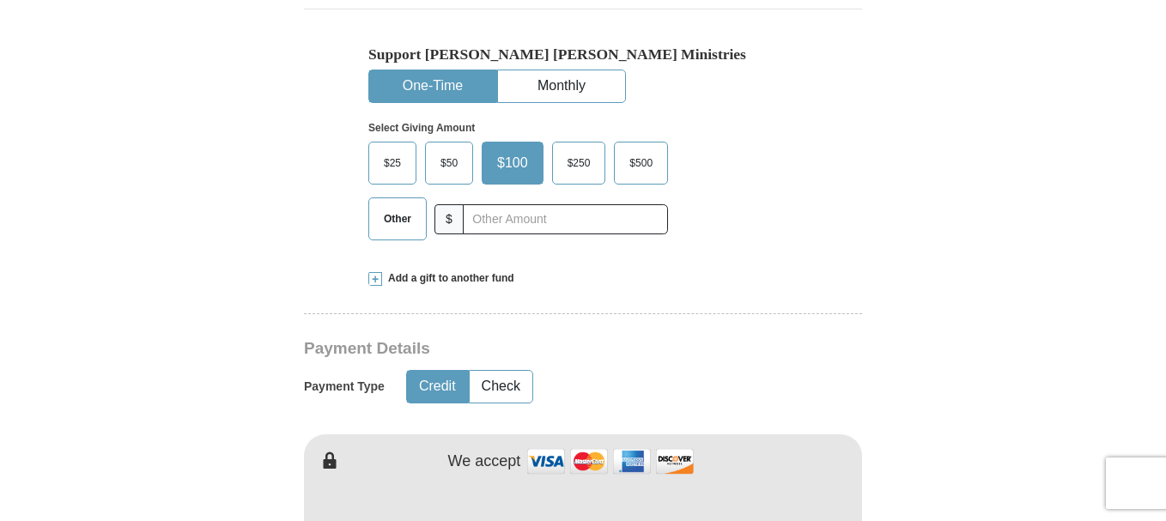  I want to click on strong: Select Giving Amount, so click(422, 128).